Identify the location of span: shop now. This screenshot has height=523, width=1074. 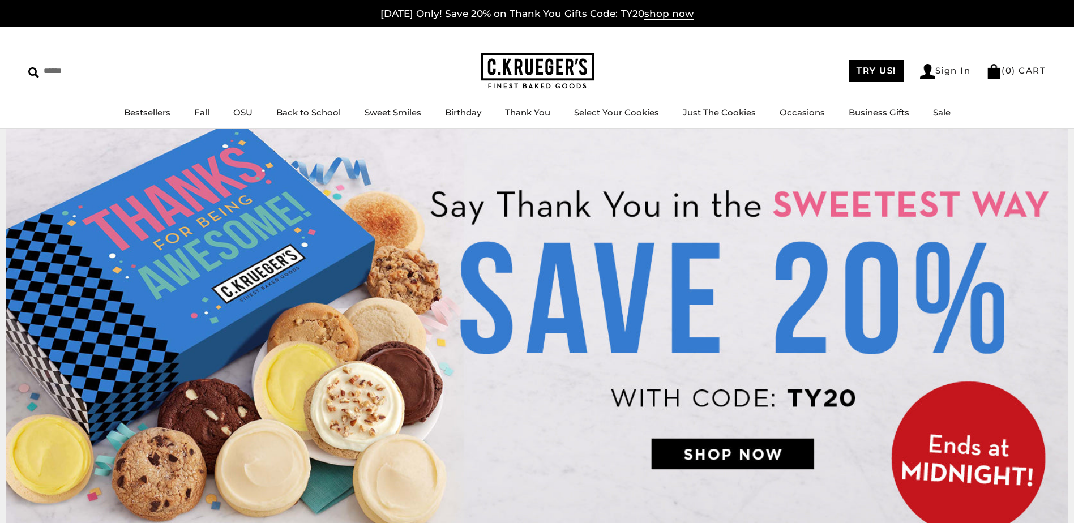
(669, 14).